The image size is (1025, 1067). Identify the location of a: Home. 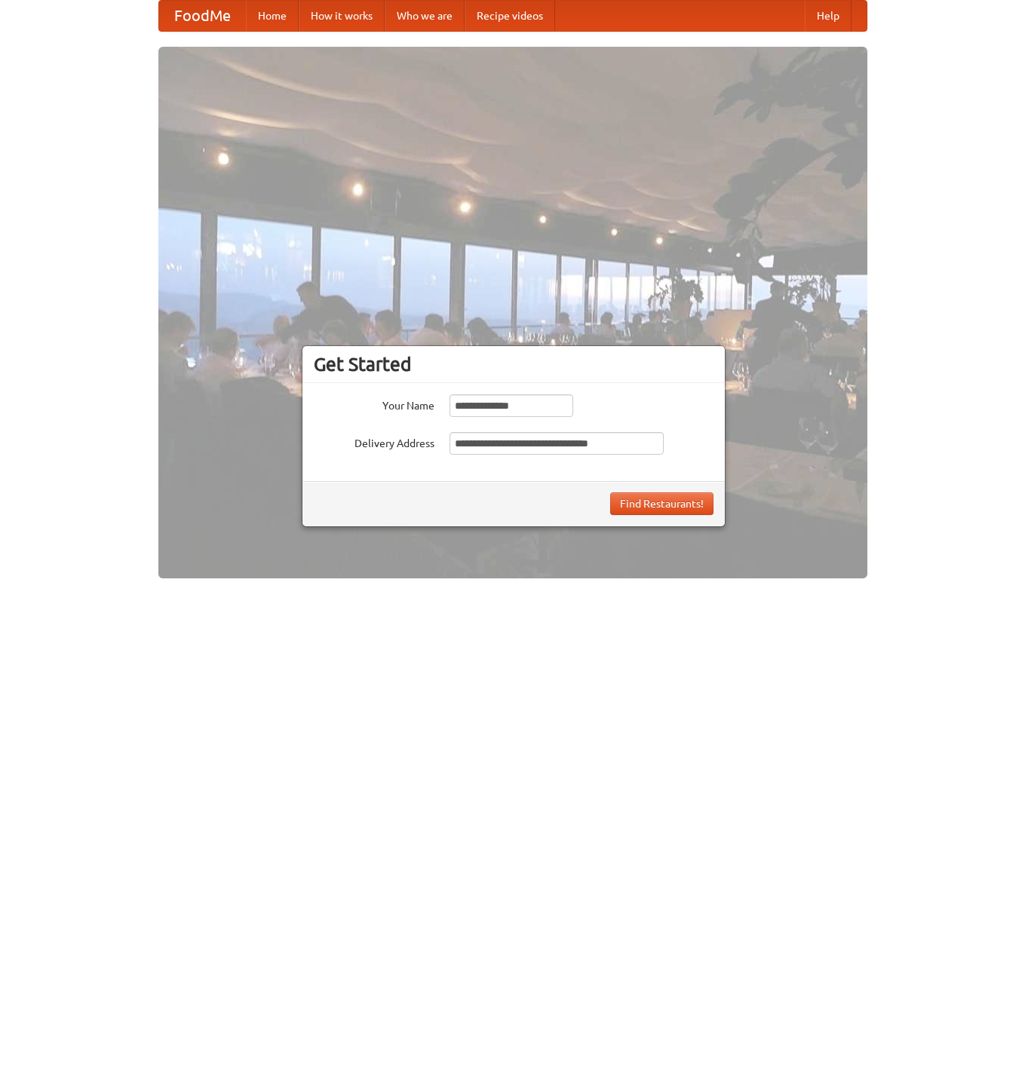
(272, 16).